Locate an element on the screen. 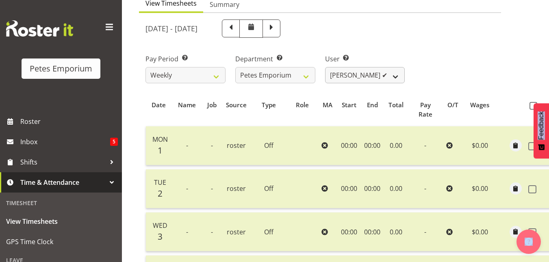 This screenshot has width=549, height=262. span: View Timesheets is located at coordinates (61, 221).